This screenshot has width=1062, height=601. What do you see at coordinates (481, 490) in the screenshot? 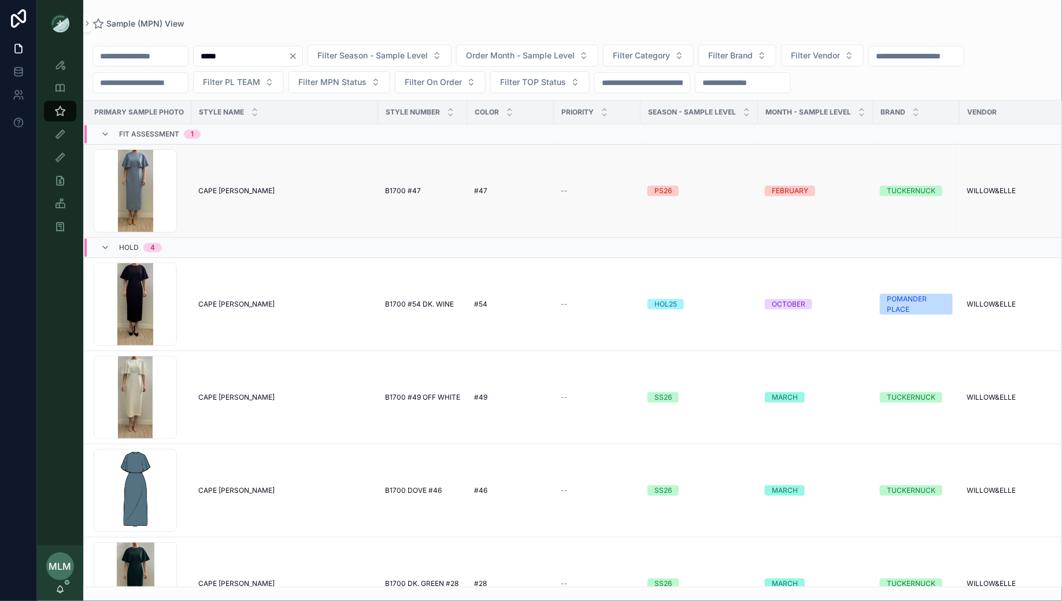
I see `span: #46` at bounding box center [481, 490].